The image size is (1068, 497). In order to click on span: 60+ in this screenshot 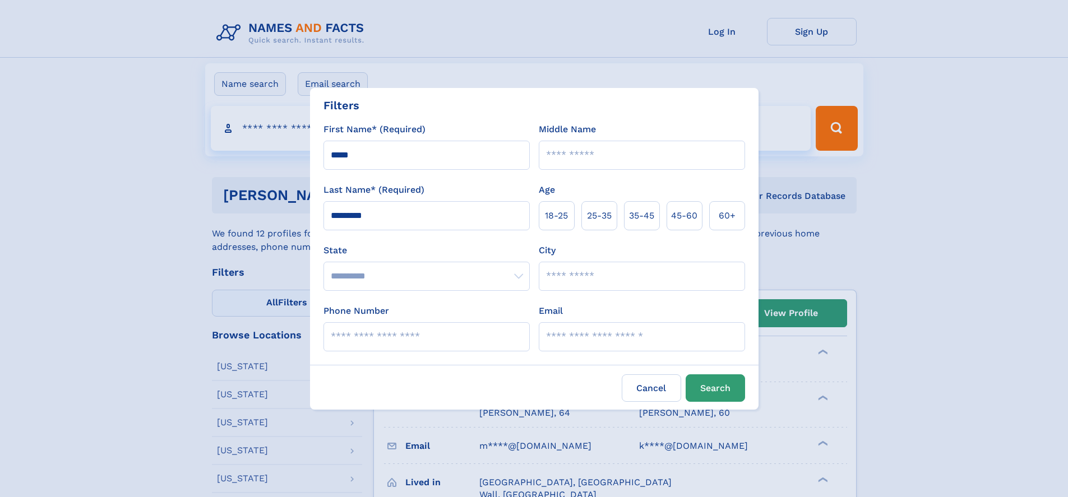, I will do `click(727, 216)`.